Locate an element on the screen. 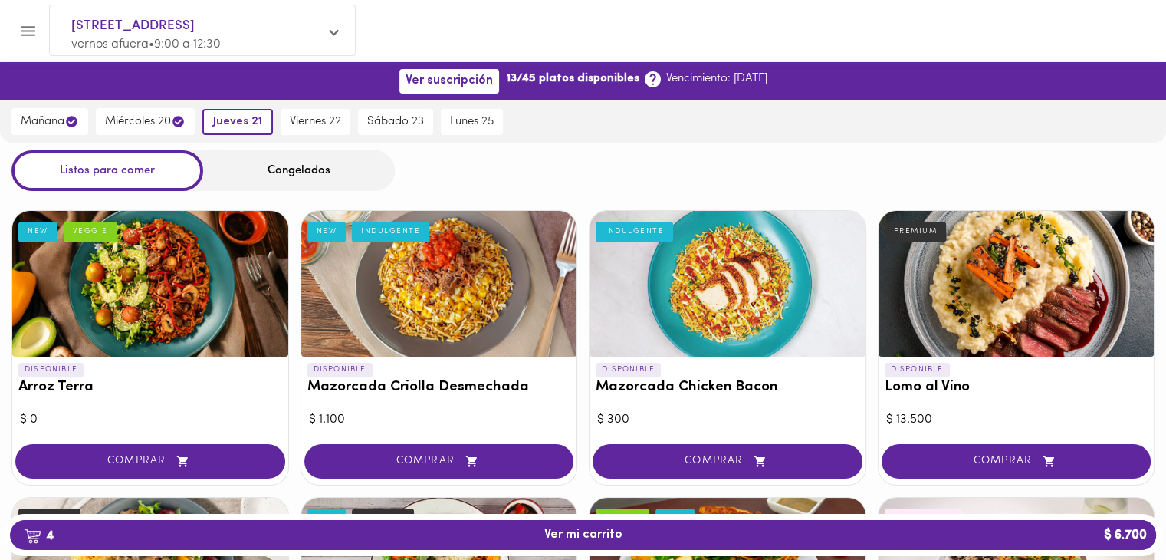 The height and width of the screenshot is (560, 1166). button: sábado 23 is located at coordinates (395, 122).